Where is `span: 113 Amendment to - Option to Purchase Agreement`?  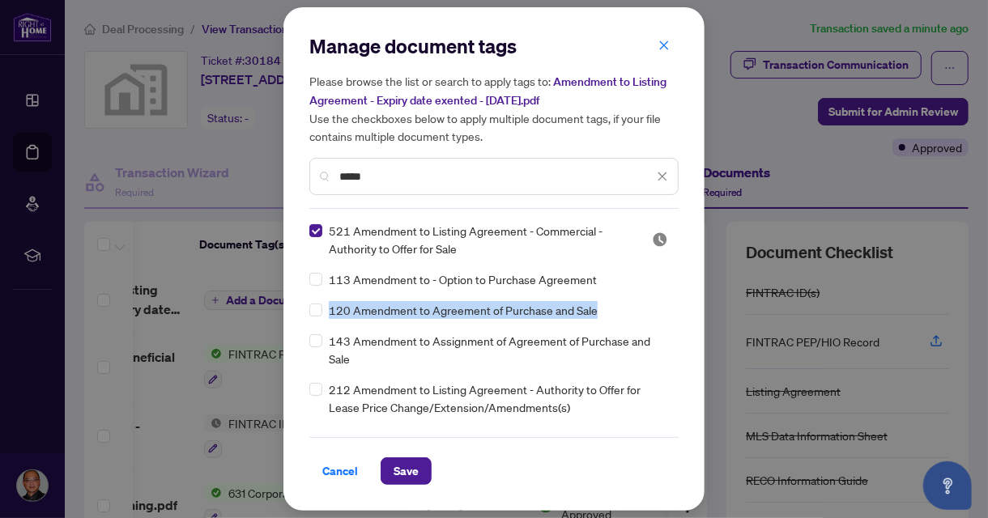 span: 113 Amendment to - Option to Purchase Agreement is located at coordinates (462, 279).